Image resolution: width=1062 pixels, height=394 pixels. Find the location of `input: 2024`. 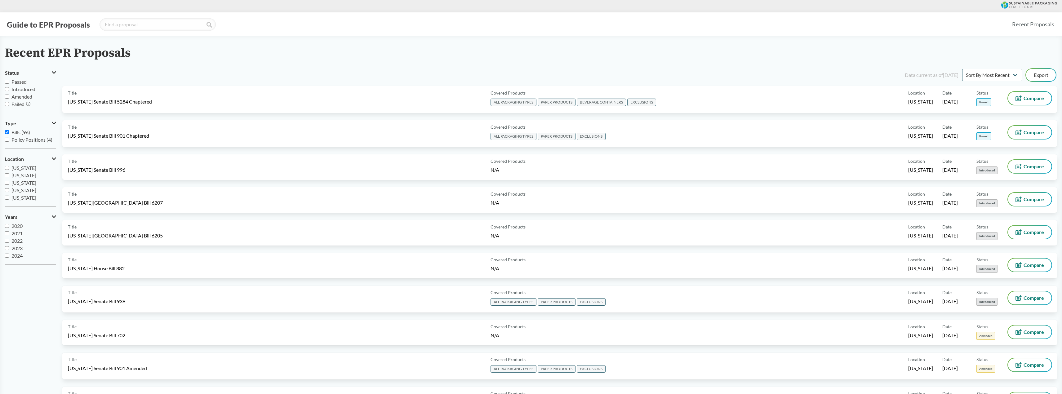

input: 2024 is located at coordinates (7, 256).